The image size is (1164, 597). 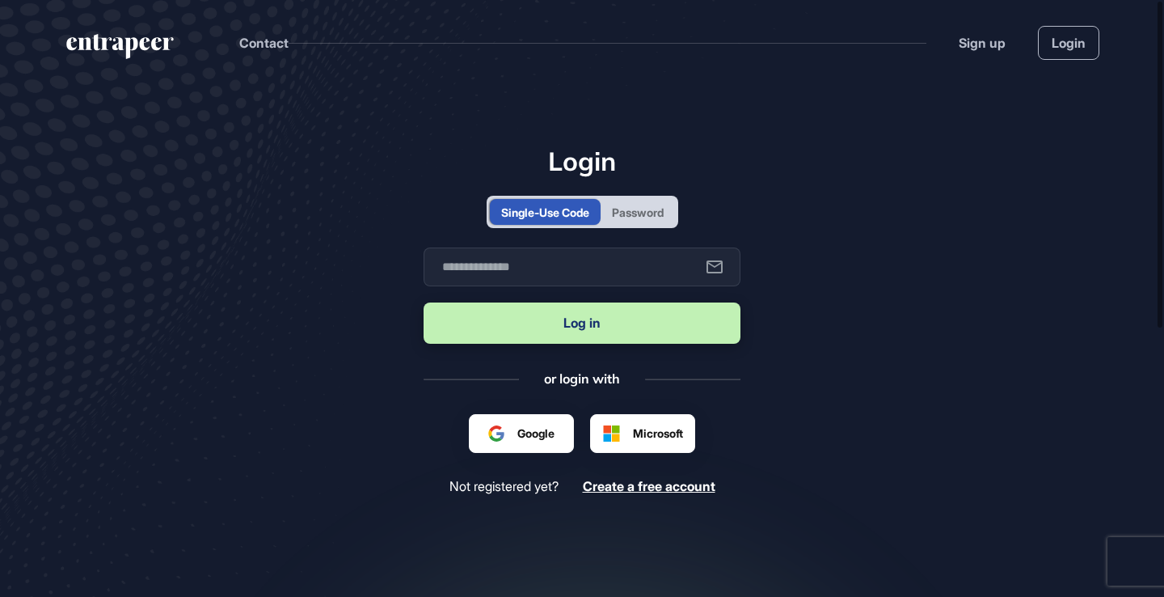 What do you see at coordinates (658, 432) in the screenshot?
I see `span: Microsoft` at bounding box center [658, 432].